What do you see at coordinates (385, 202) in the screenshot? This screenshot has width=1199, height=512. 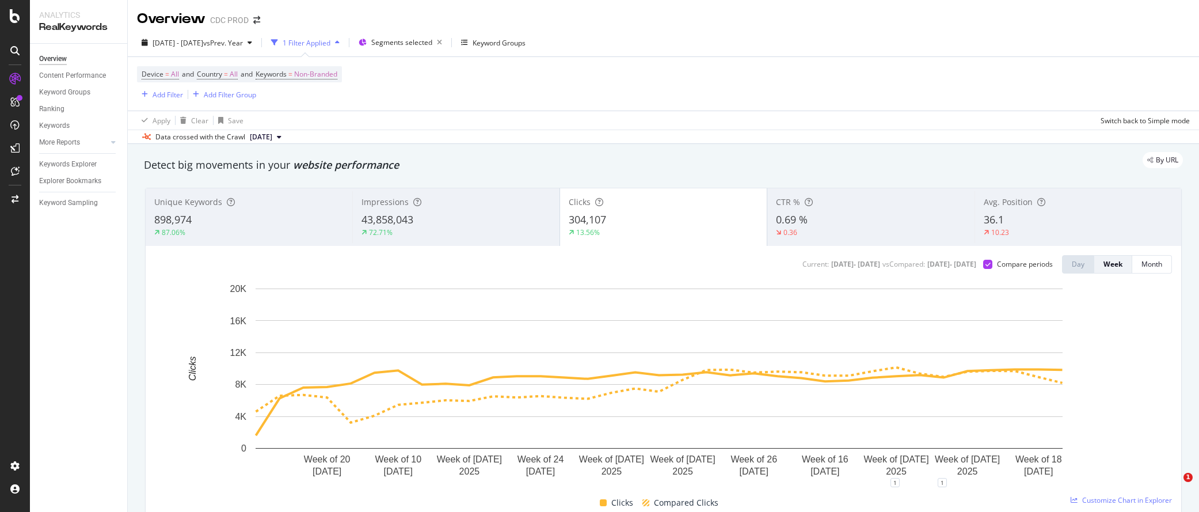 I see `span: Impressions` at bounding box center [385, 202].